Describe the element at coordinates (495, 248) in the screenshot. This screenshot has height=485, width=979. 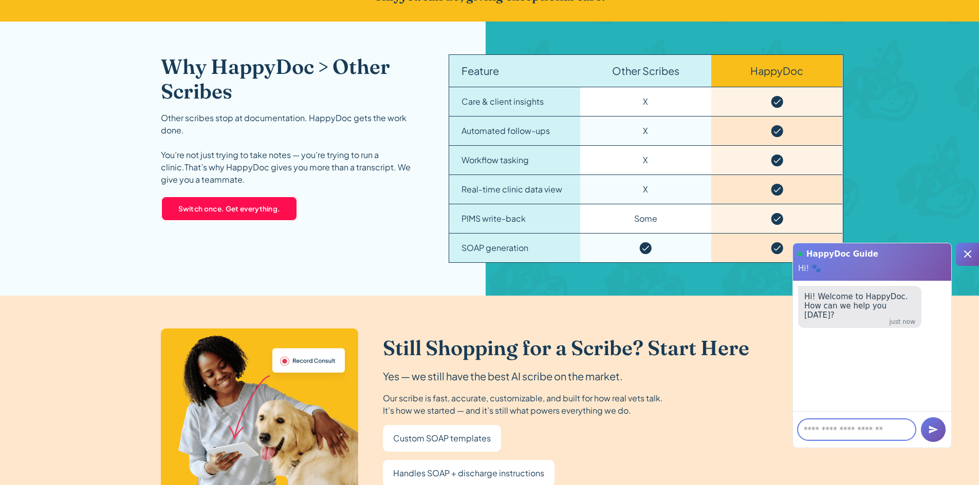
I see `div: SOAP generation` at that location.